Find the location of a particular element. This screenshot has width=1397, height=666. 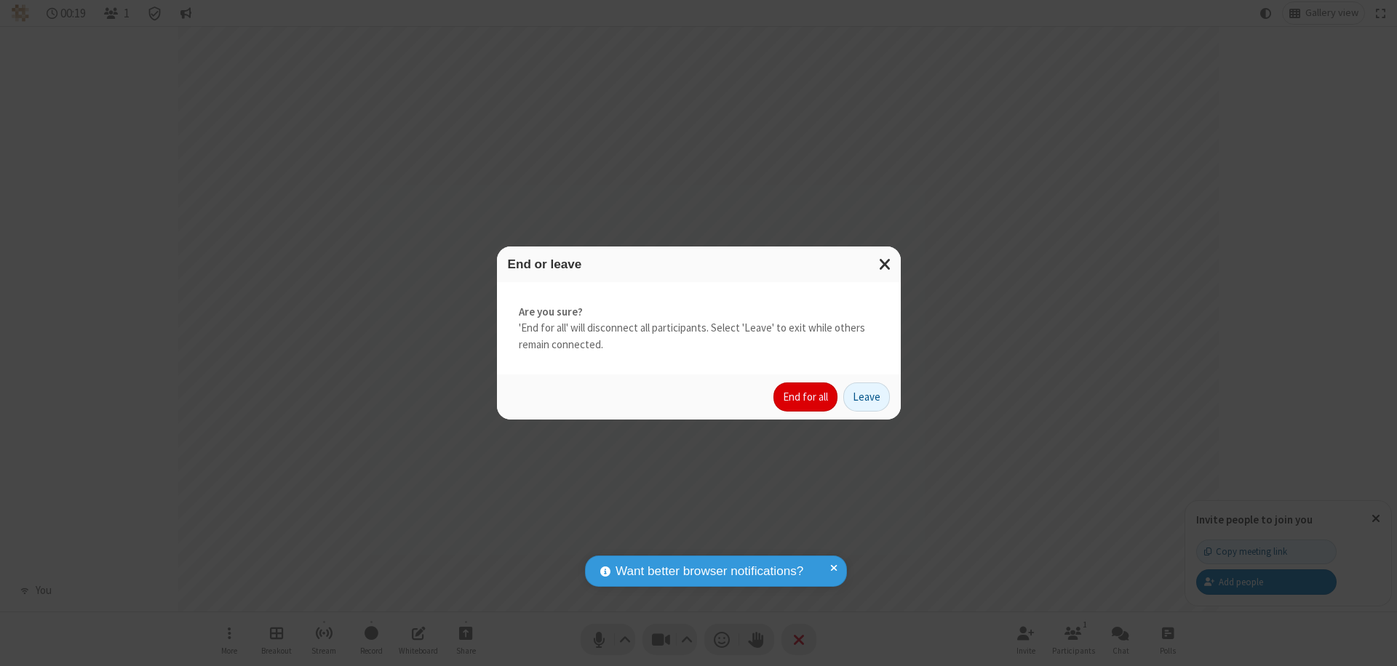

span: Want better browser notifications? is located at coordinates (709, 572).